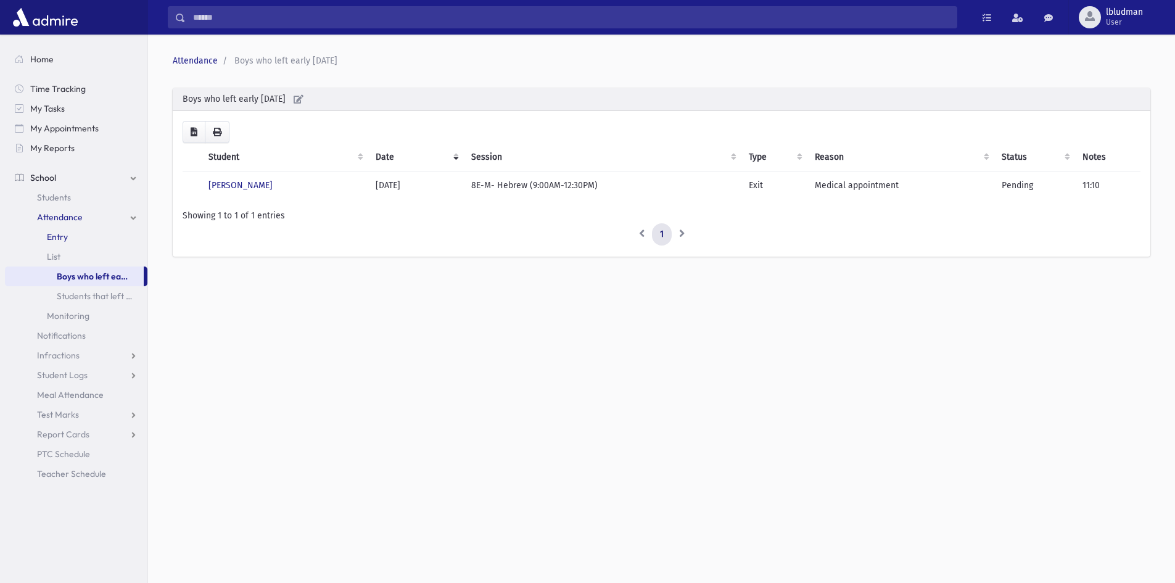  I want to click on a: Report Cards, so click(76, 434).